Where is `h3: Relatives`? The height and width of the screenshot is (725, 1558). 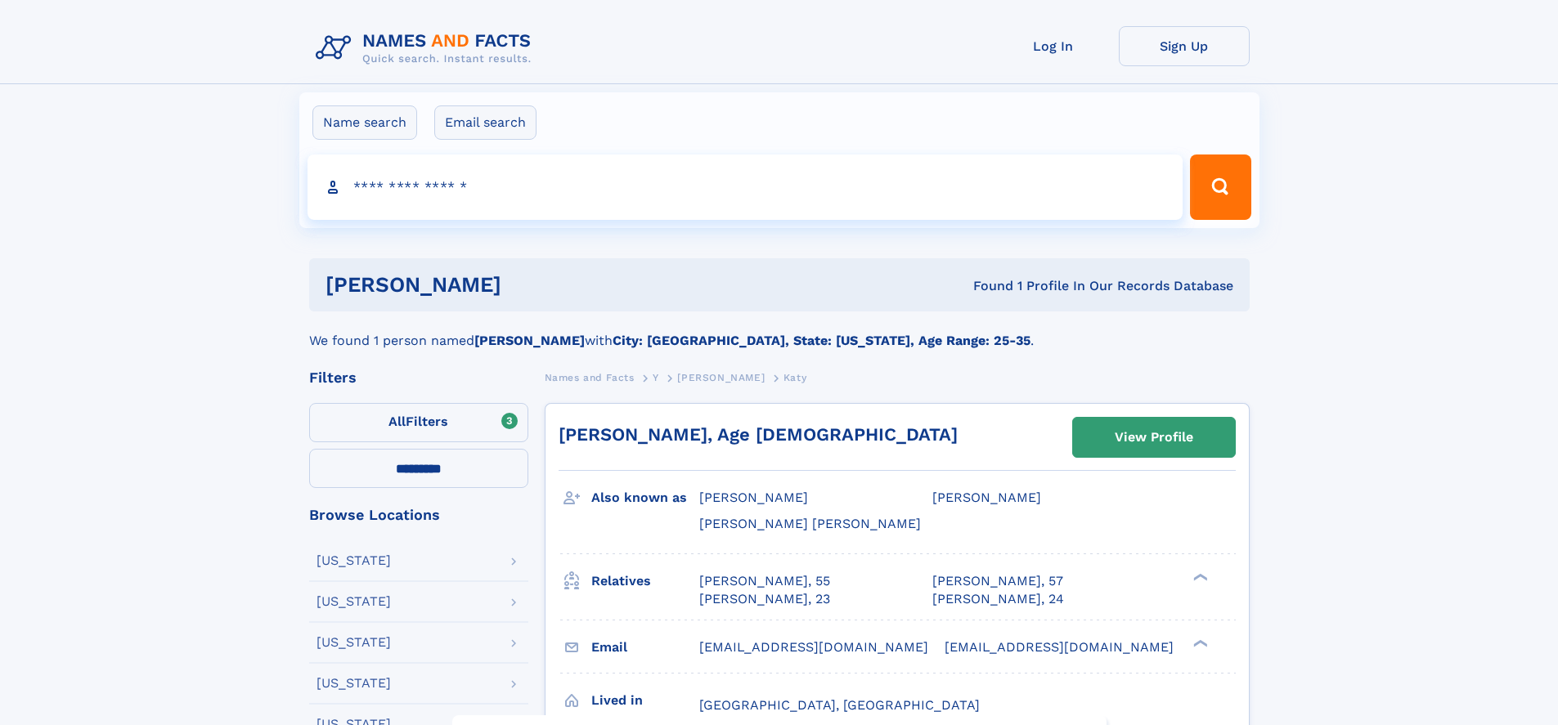 h3: Relatives is located at coordinates (645, 581).